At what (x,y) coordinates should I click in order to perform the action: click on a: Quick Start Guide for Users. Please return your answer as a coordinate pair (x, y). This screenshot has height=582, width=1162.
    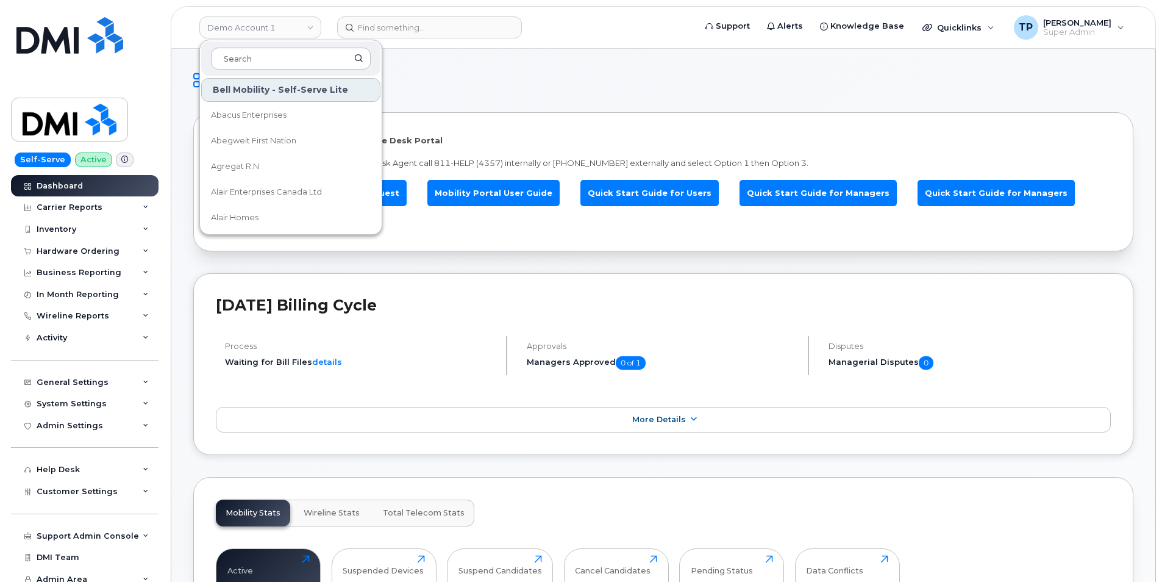
    Looking at the image, I should click on (649, 193).